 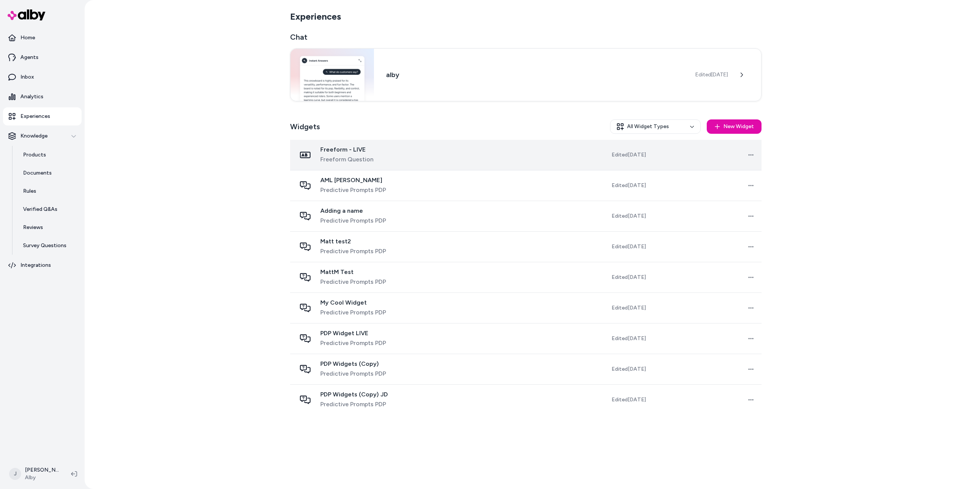 What do you see at coordinates (42, 77) in the screenshot?
I see `a: Inbox` at bounding box center [42, 77].